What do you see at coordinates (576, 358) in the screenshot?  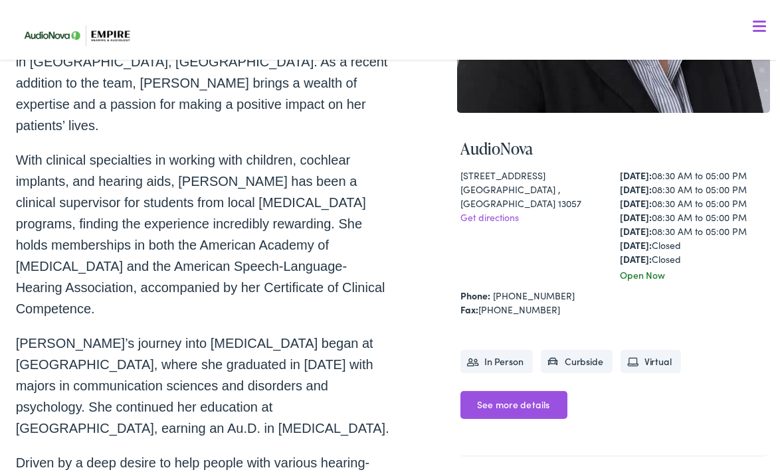 I see `li: Curbside` at bounding box center [576, 358].